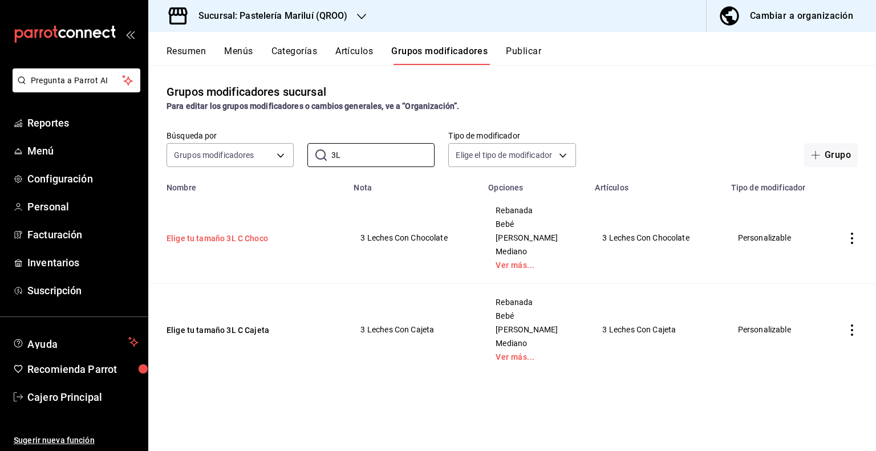 The image size is (876, 451). What do you see at coordinates (235, 238) in the screenshot?
I see `button: Elige tu tamaño 3L C Choco` at bounding box center [235, 238].